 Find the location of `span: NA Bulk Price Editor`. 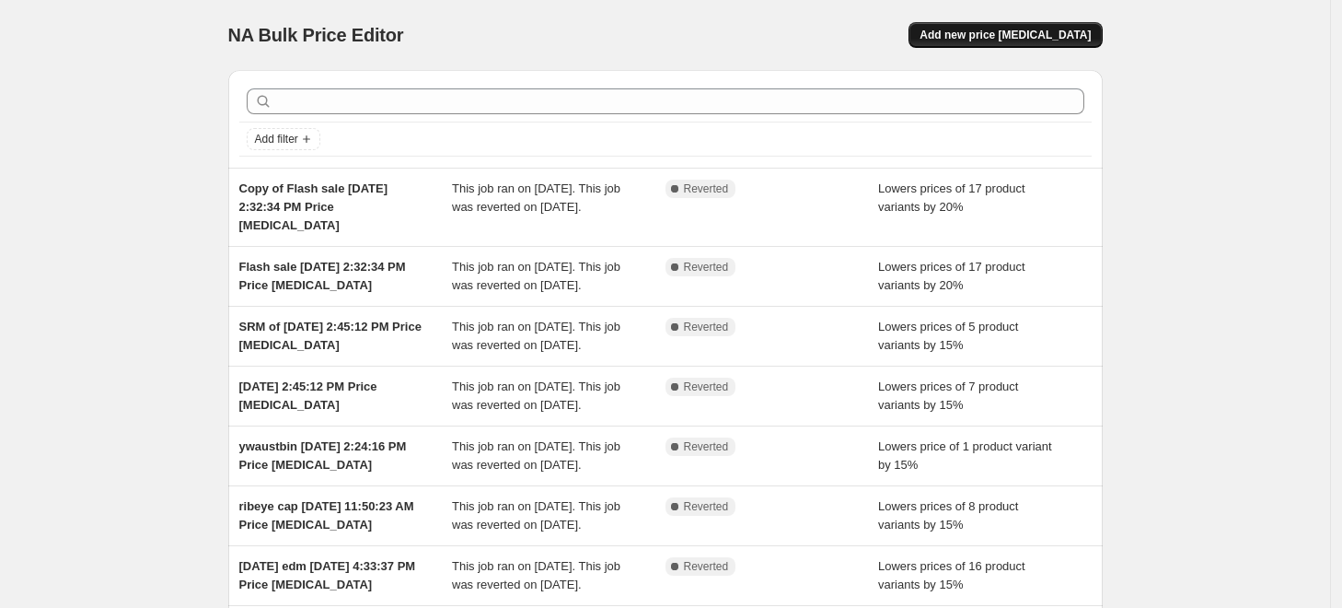

span: NA Bulk Price Editor is located at coordinates (316, 35).